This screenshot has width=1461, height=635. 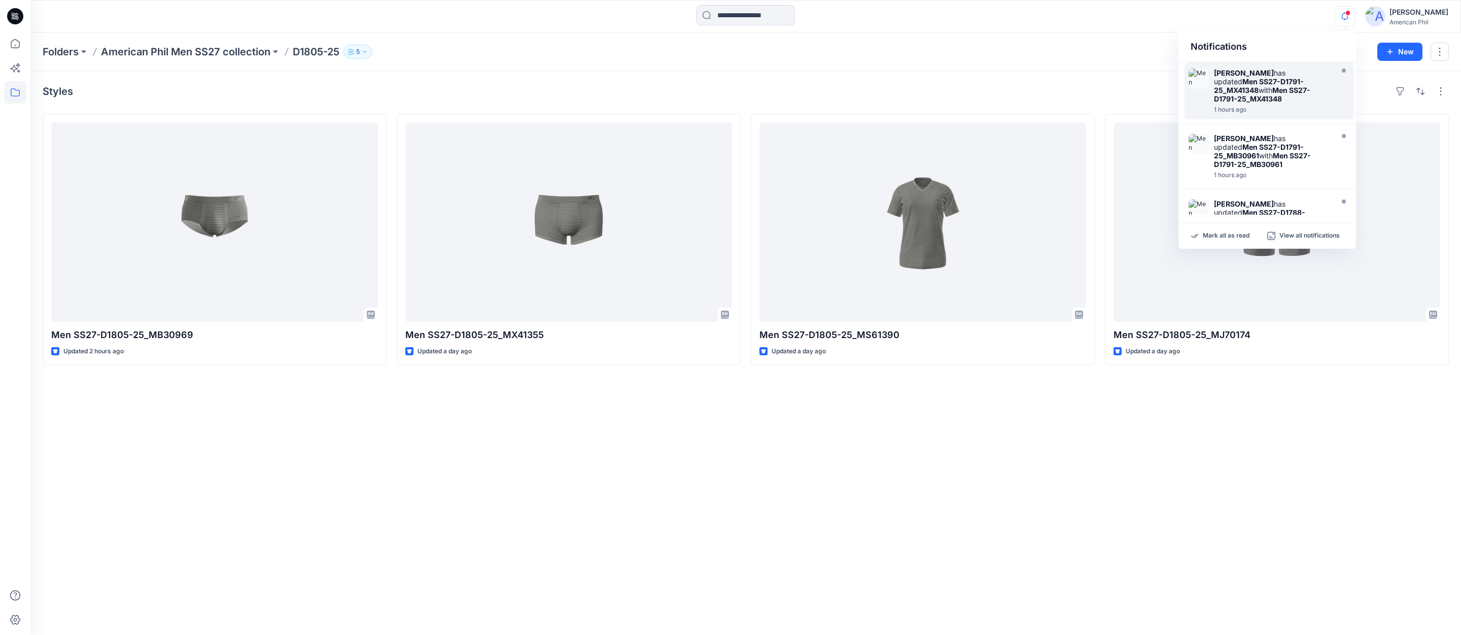 What do you see at coordinates (1400, 52) in the screenshot?
I see `button: New` at bounding box center [1400, 52].